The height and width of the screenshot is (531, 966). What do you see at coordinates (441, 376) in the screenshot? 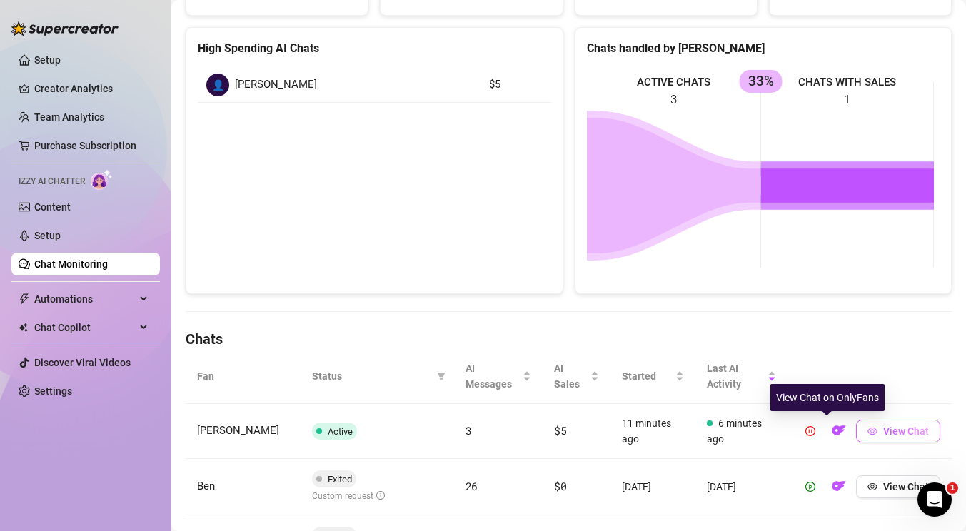
I see `span: filter` at bounding box center [441, 376].